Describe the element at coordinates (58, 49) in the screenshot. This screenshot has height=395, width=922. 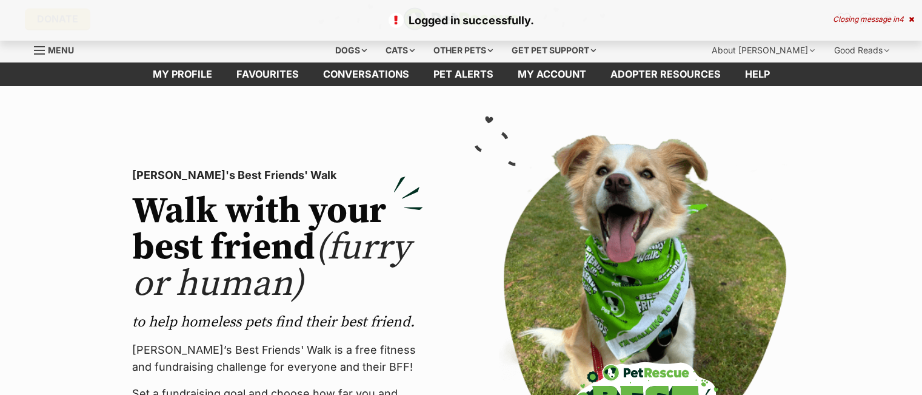
I see `a: Menu` at that location.